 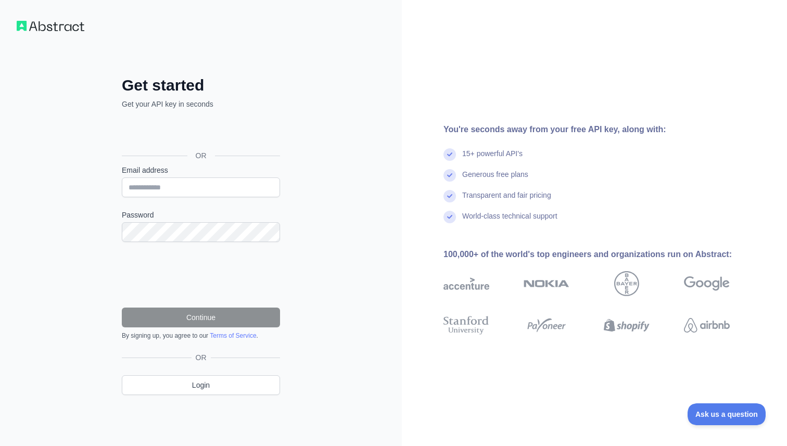 I want to click on img: accenture, so click(x=466, y=284).